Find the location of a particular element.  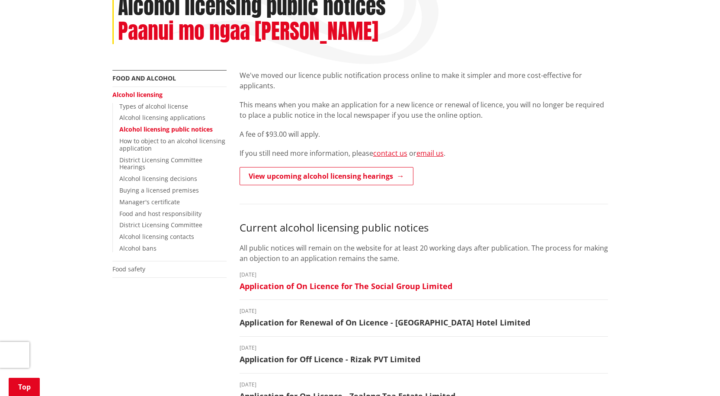

a: District Licensing Committee Hearings is located at coordinates (161, 163).